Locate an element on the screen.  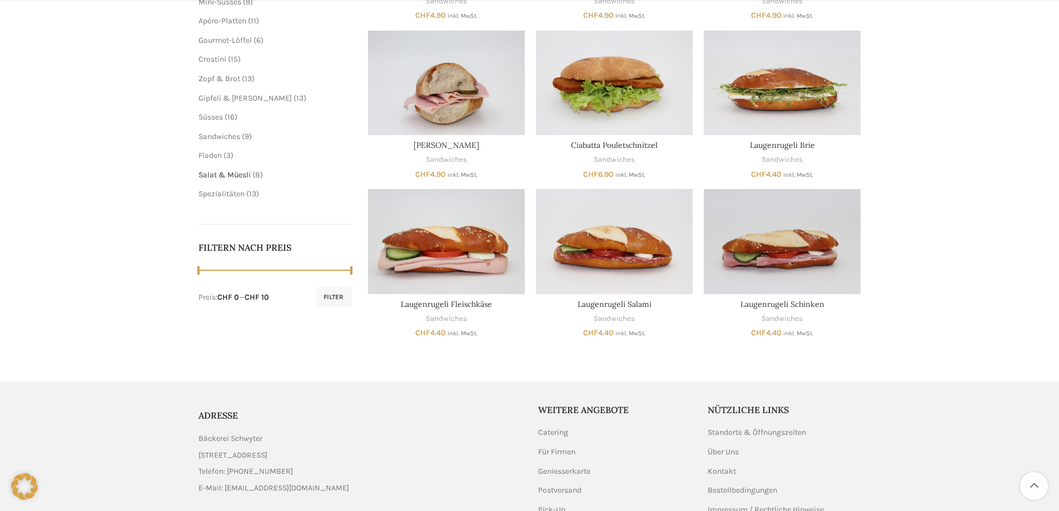
a: Catering is located at coordinates (554, 432).